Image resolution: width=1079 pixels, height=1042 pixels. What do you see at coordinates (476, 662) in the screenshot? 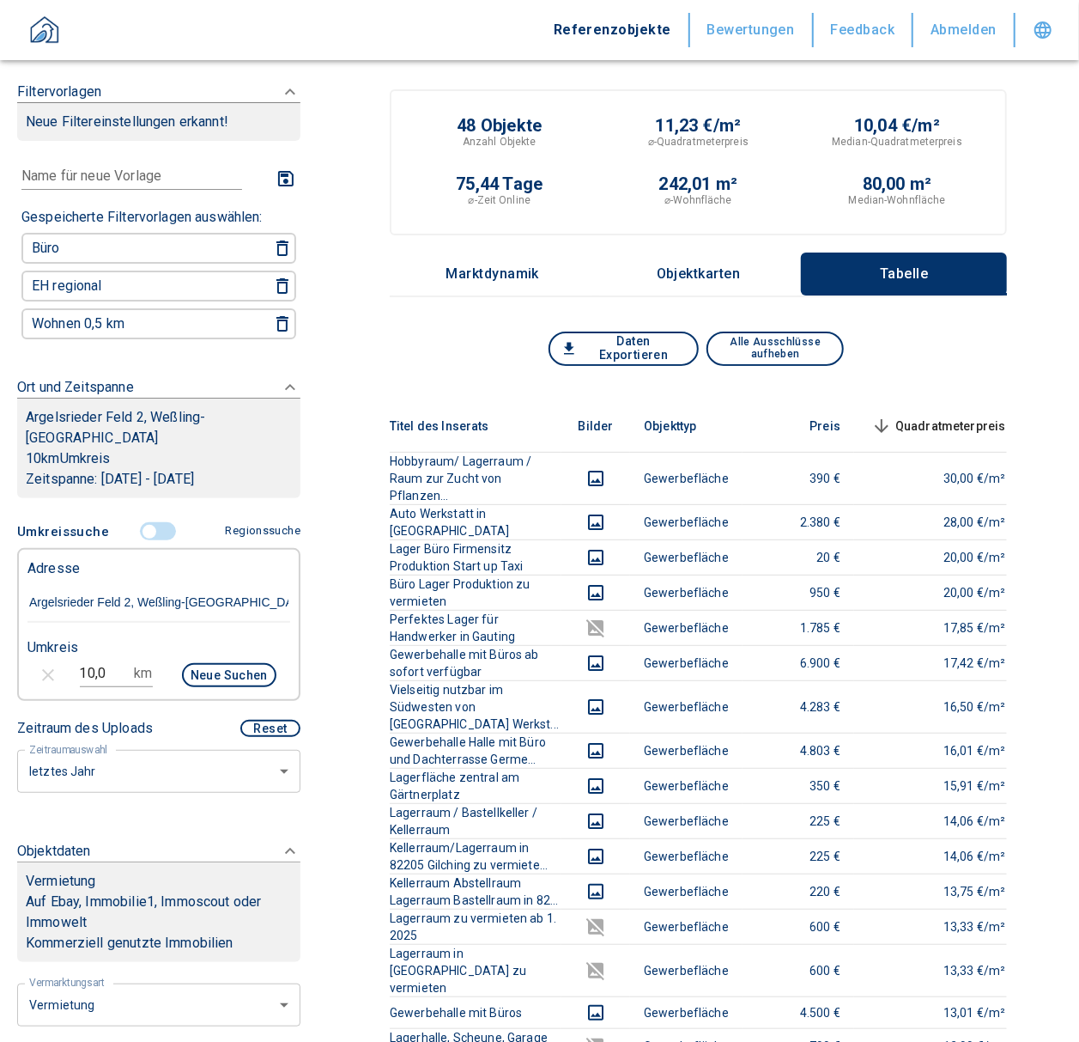
I see `th: Gewerbehalle mit Büros ab sofort verfügbar` at bounding box center [476, 662].